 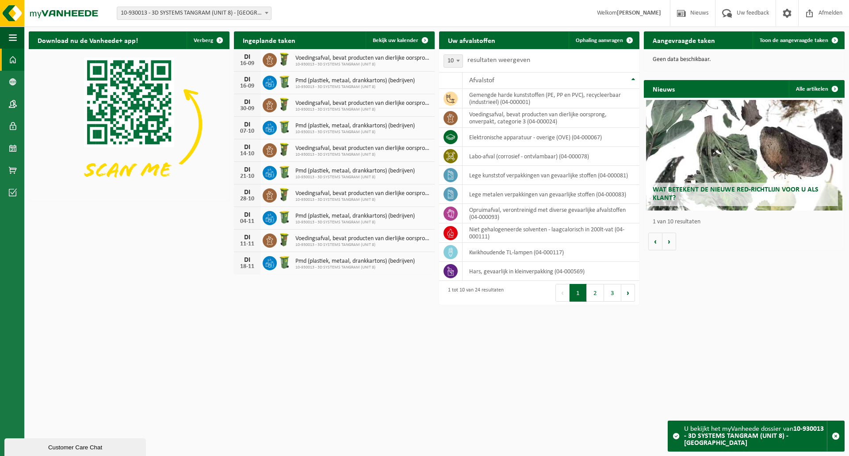 I want to click on span: Ophaling aanvragen, so click(x=599, y=40).